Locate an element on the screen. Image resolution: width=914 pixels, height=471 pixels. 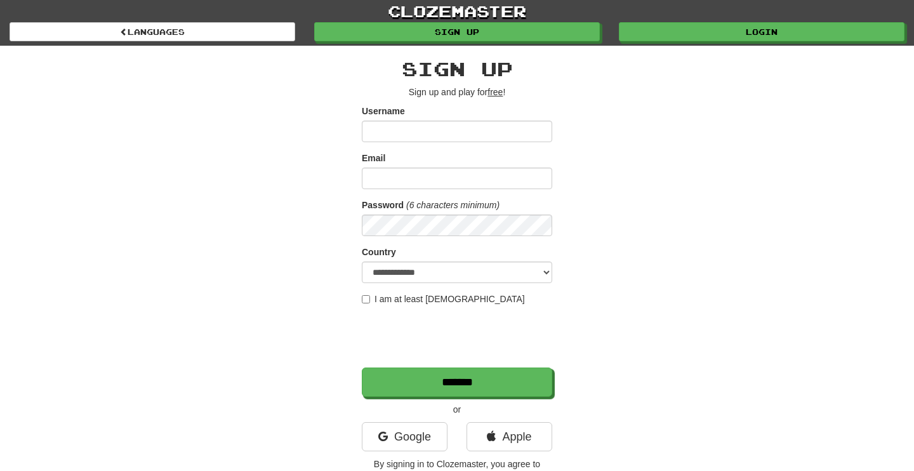
a: Sign up is located at coordinates (457, 32).